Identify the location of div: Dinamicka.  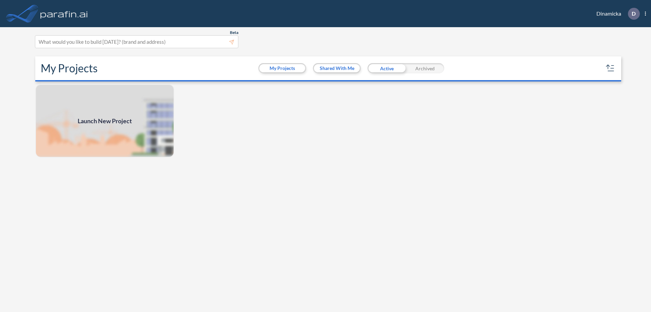
(616, 14).